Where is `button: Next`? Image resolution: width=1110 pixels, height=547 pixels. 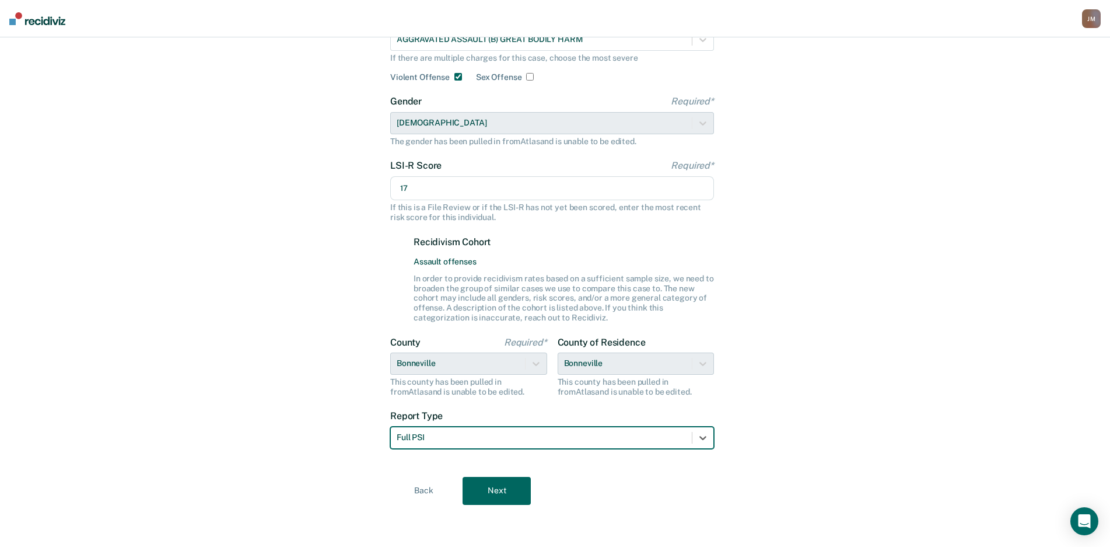
button: Next is located at coordinates (497, 491).